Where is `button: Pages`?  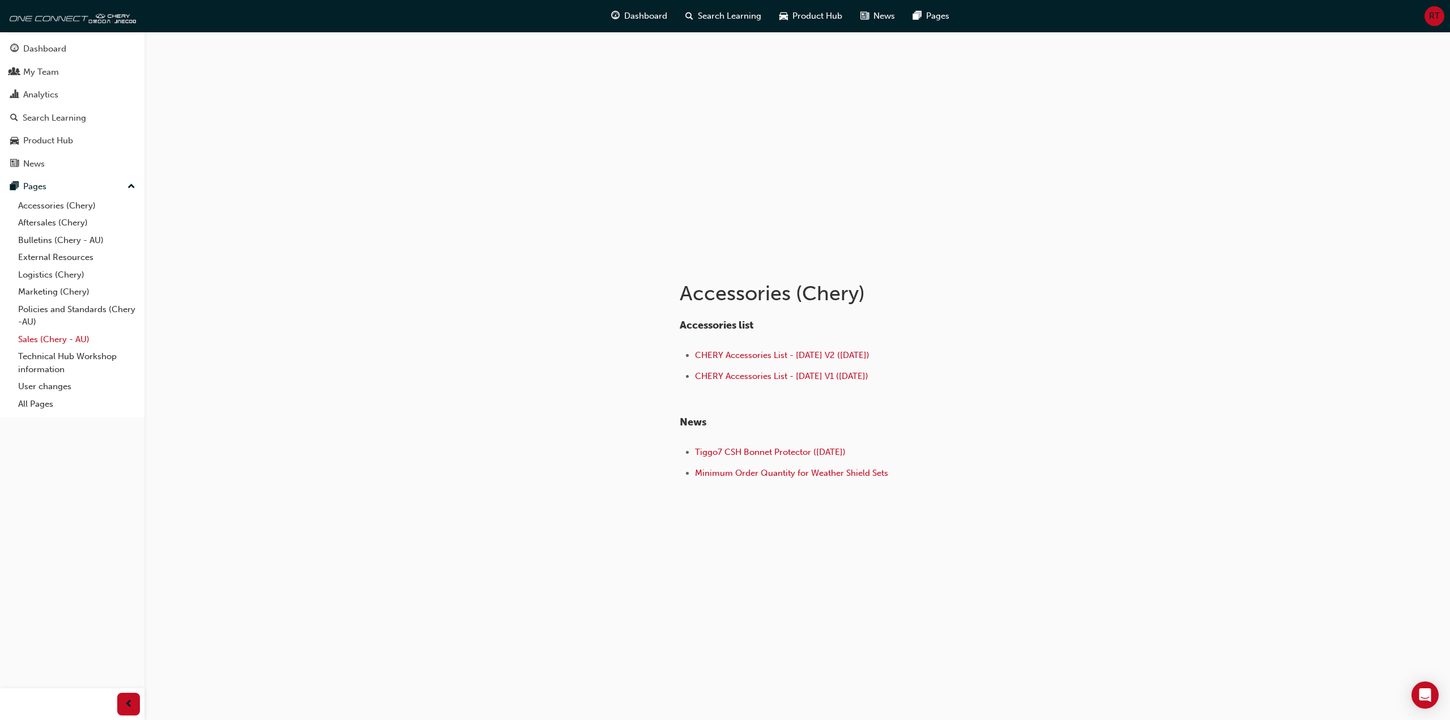 button: Pages is located at coordinates (72, 186).